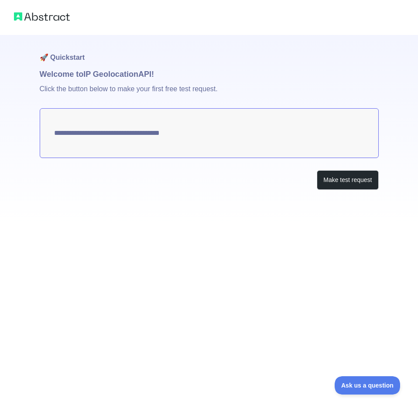  Describe the element at coordinates (348, 180) in the screenshot. I see `button: Make test request` at that location.